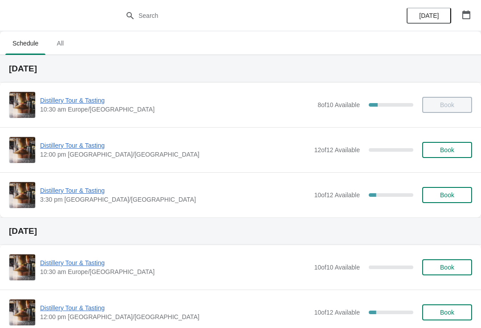 The image size is (481, 328). What do you see at coordinates (337, 150) in the screenshot?
I see `span: 12 of 12 Available` at bounding box center [337, 150].